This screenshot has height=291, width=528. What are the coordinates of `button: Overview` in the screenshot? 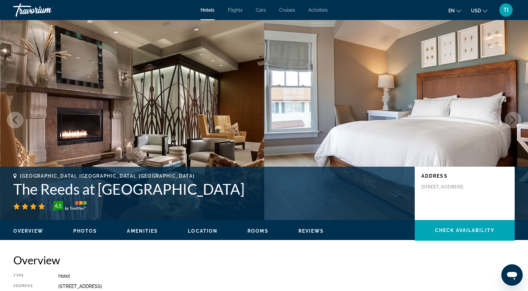 It's located at (28, 231).